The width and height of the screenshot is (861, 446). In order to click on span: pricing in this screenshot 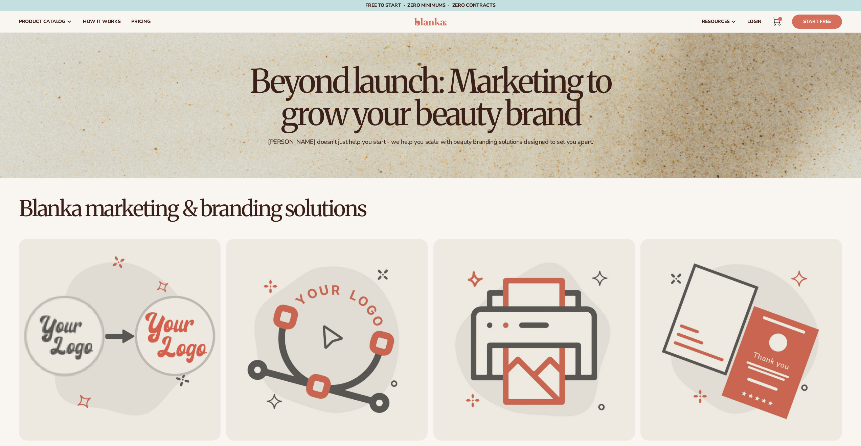, I will do `click(141, 22)`.